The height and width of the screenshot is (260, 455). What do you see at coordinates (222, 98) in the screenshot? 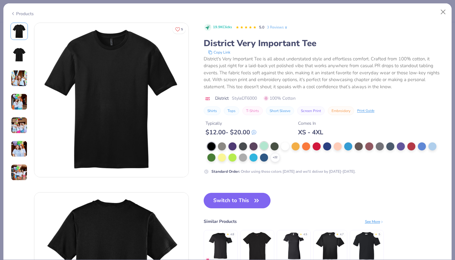
I see `span: District` at bounding box center [222, 98].